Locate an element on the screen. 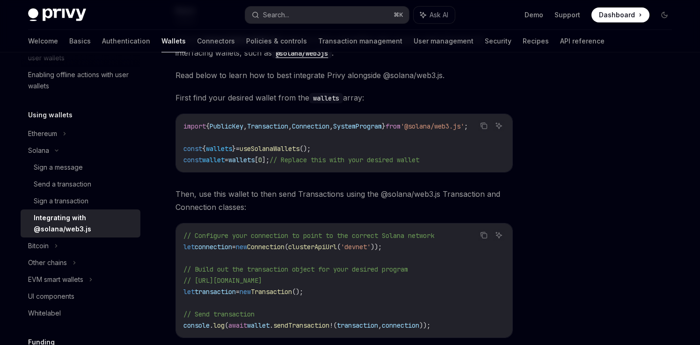  a: User management is located at coordinates (444, 41).